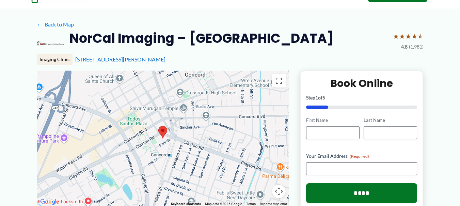  Describe the element at coordinates (223, 204) in the screenshot. I see `span: Map data ©2025 Google` at that location.